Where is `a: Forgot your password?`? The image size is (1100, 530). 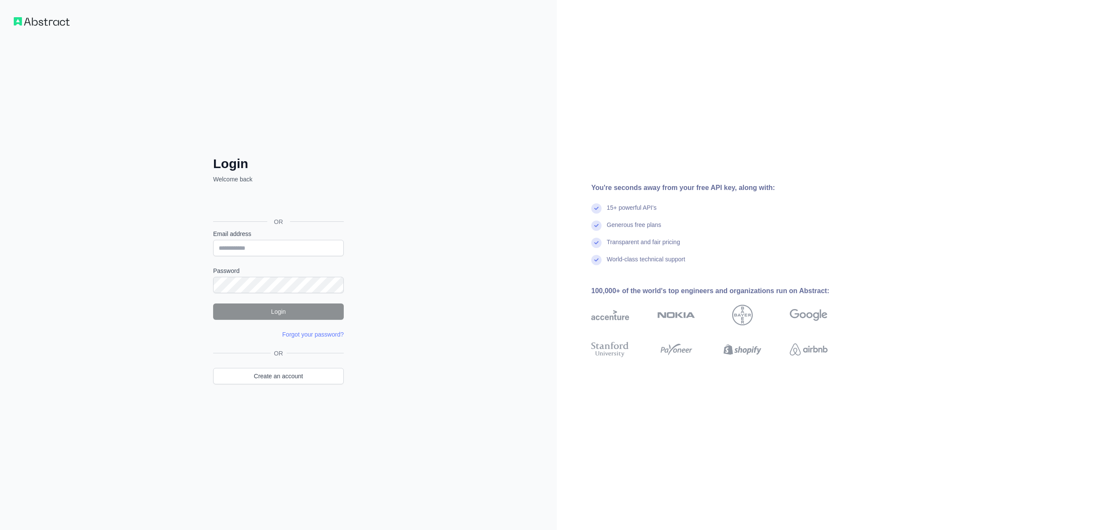
a: Forgot your password? is located at coordinates (313, 334).